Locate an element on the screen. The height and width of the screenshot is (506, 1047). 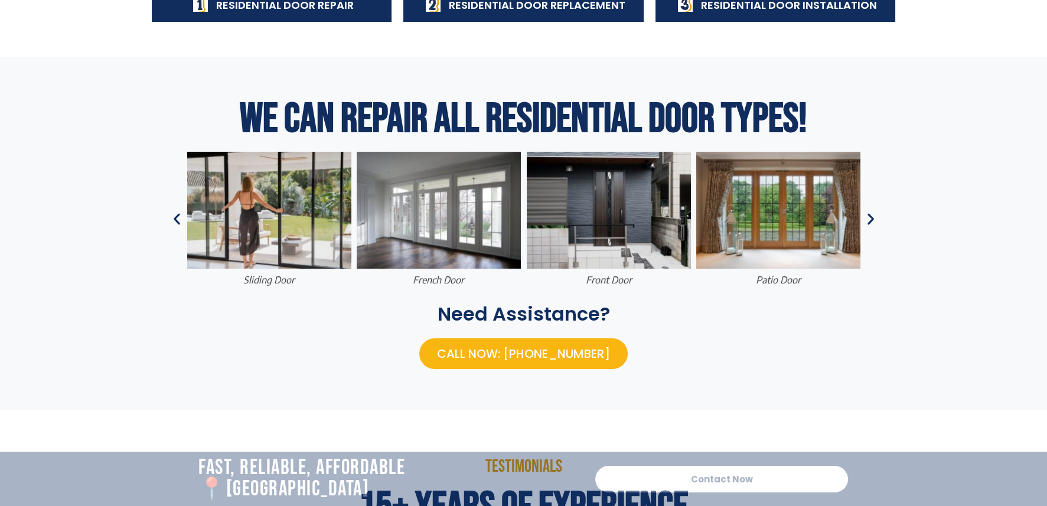
img: Residential Door Repair 8 is located at coordinates (609, 210).